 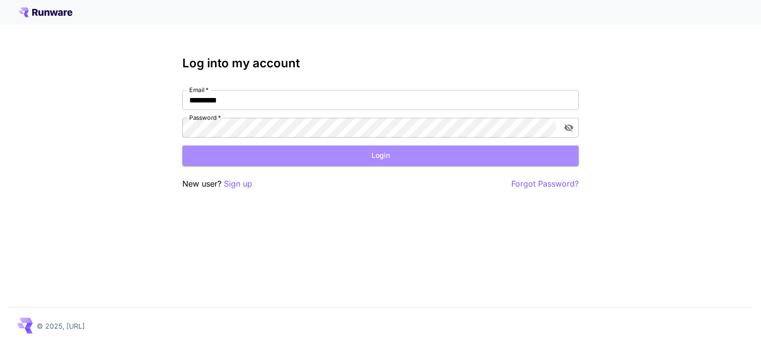 I want to click on button: Forgot Password?, so click(x=545, y=184).